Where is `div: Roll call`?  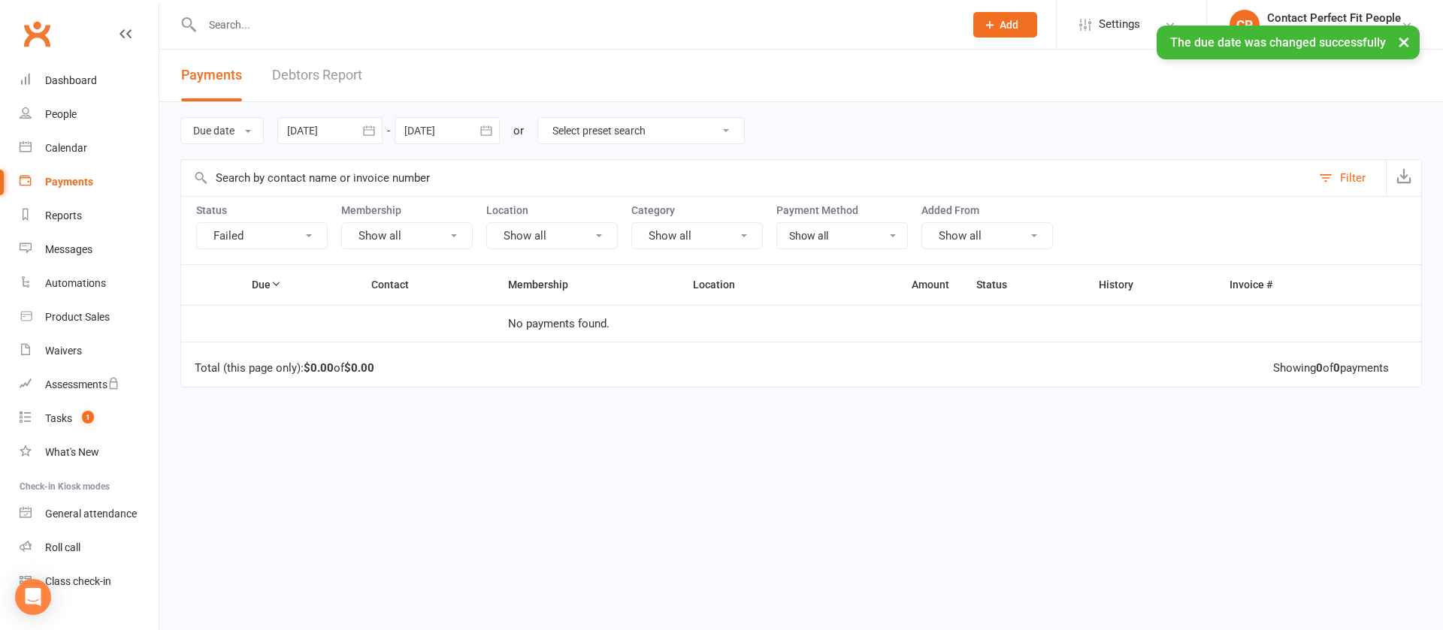 div: Roll call is located at coordinates (62, 548).